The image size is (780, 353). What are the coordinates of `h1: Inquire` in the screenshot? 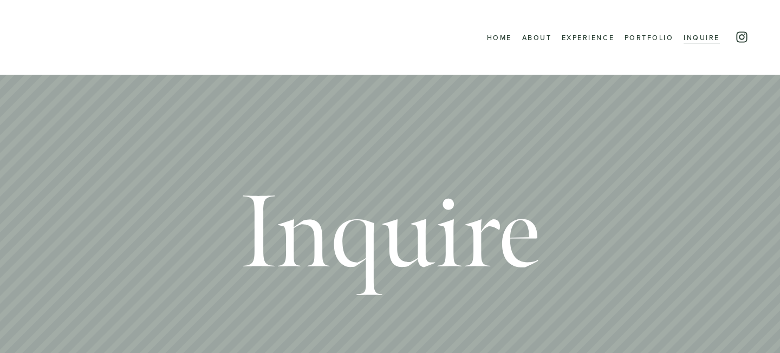 It's located at (389, 233).